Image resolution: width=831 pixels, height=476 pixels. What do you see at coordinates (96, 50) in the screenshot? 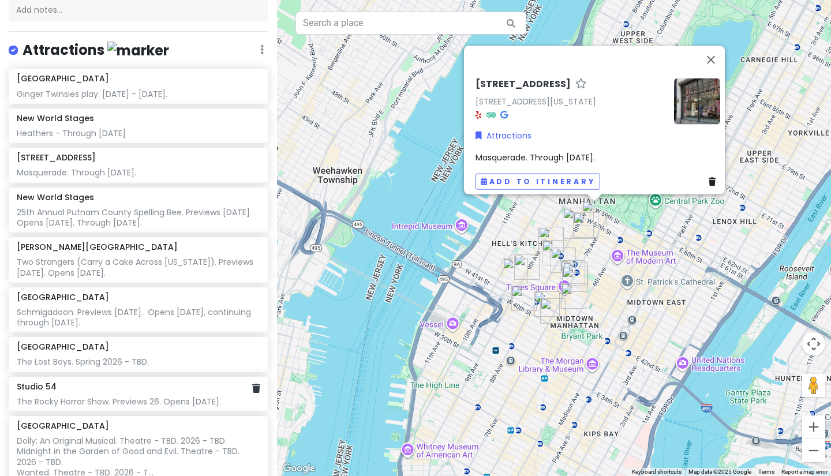
I see `h4: Attractions` at bounding box center [96, 50].